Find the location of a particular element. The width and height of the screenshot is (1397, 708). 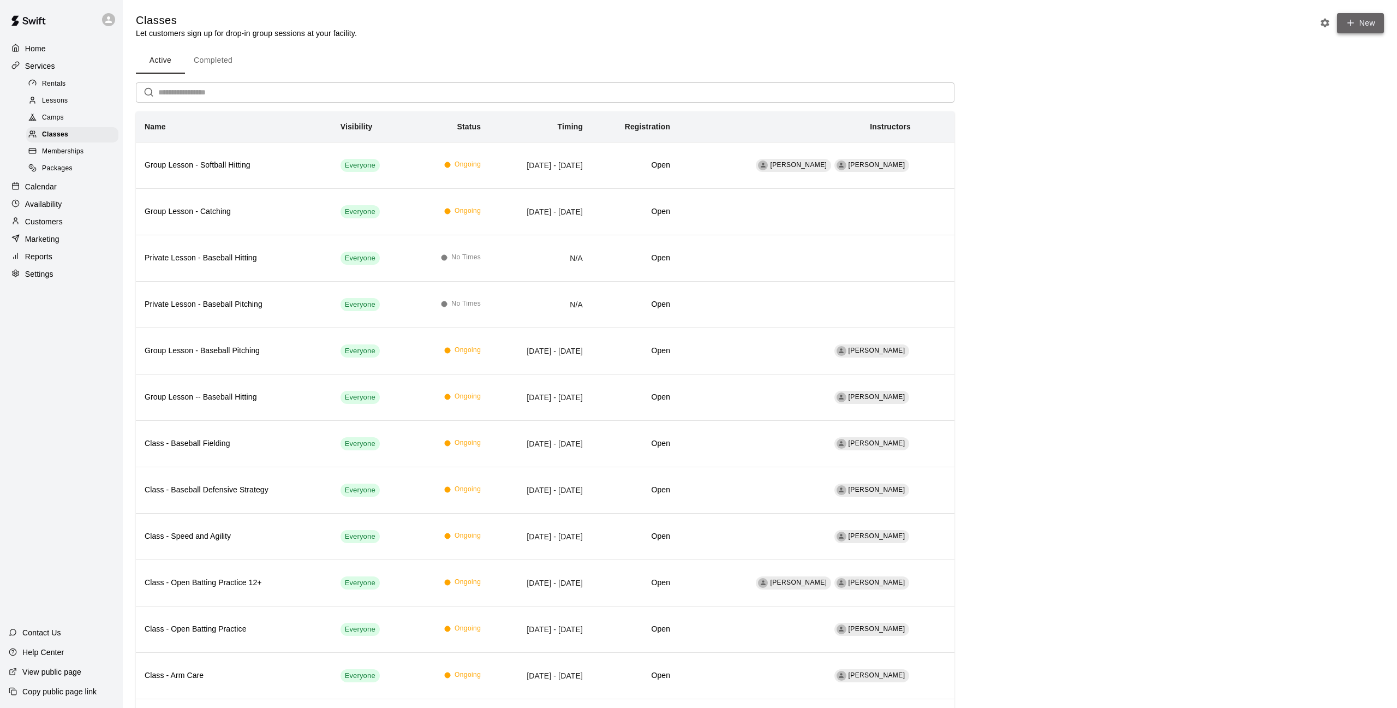

b: Registration is located at coordinates (647, 127).